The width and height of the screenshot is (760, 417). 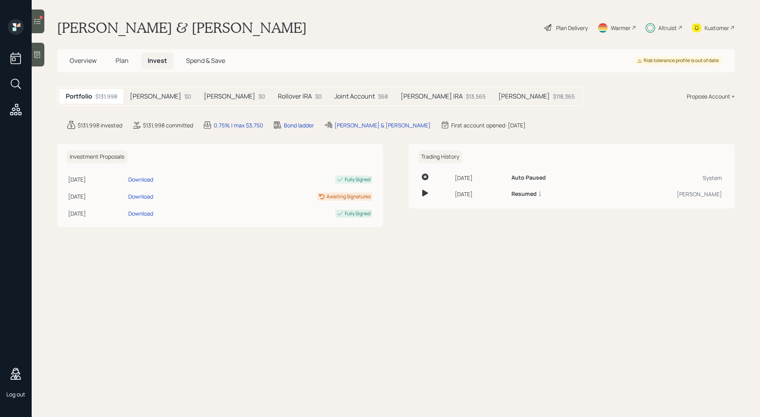 I want to click on div: Bond ladder, so click(x=299, y=125).